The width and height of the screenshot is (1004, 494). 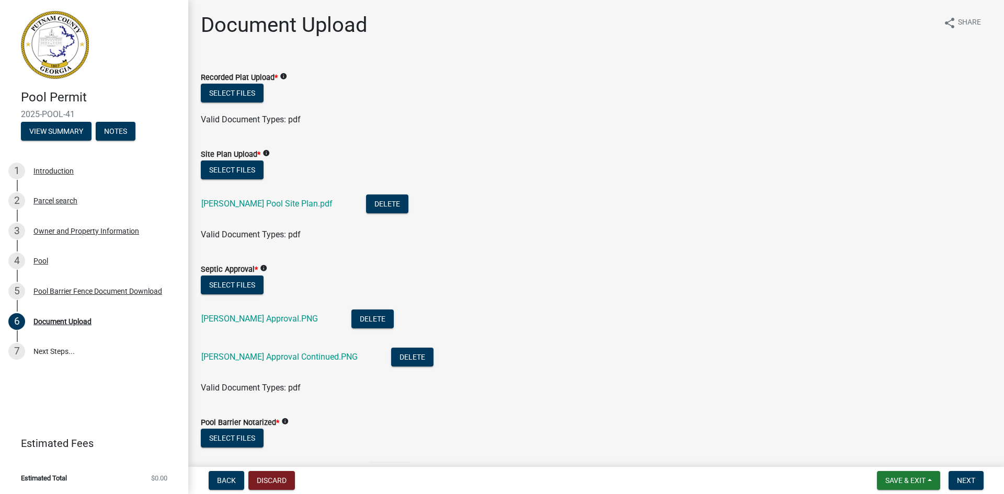 What do you see at coordinates (284, 25) in the screenshot?
I see `h1: Document Upload` at bounding box center [284, 25].